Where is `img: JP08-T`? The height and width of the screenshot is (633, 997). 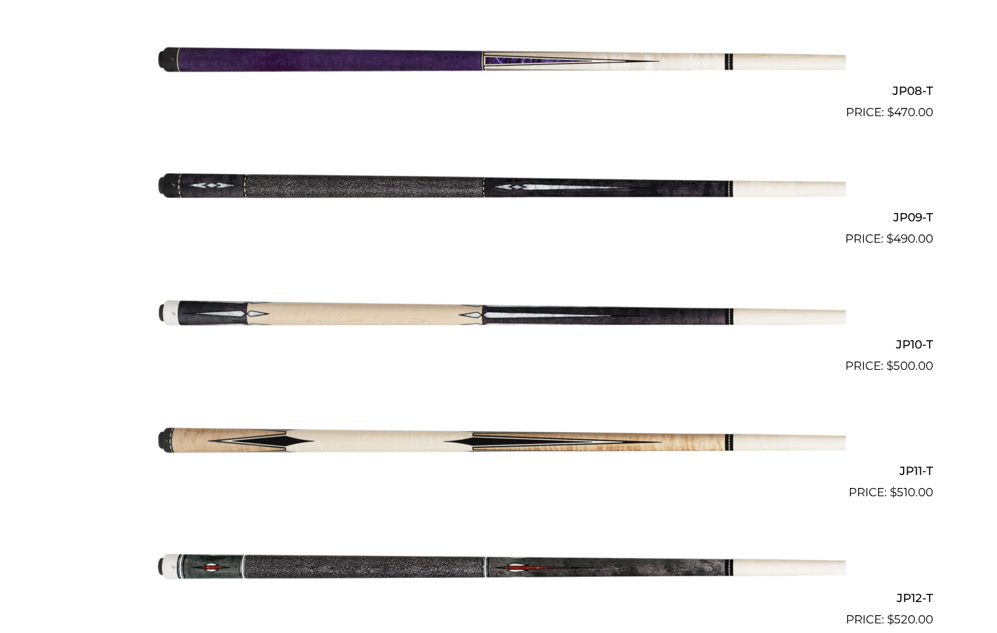 img: JP08-T is located at coordinates (499, 58).